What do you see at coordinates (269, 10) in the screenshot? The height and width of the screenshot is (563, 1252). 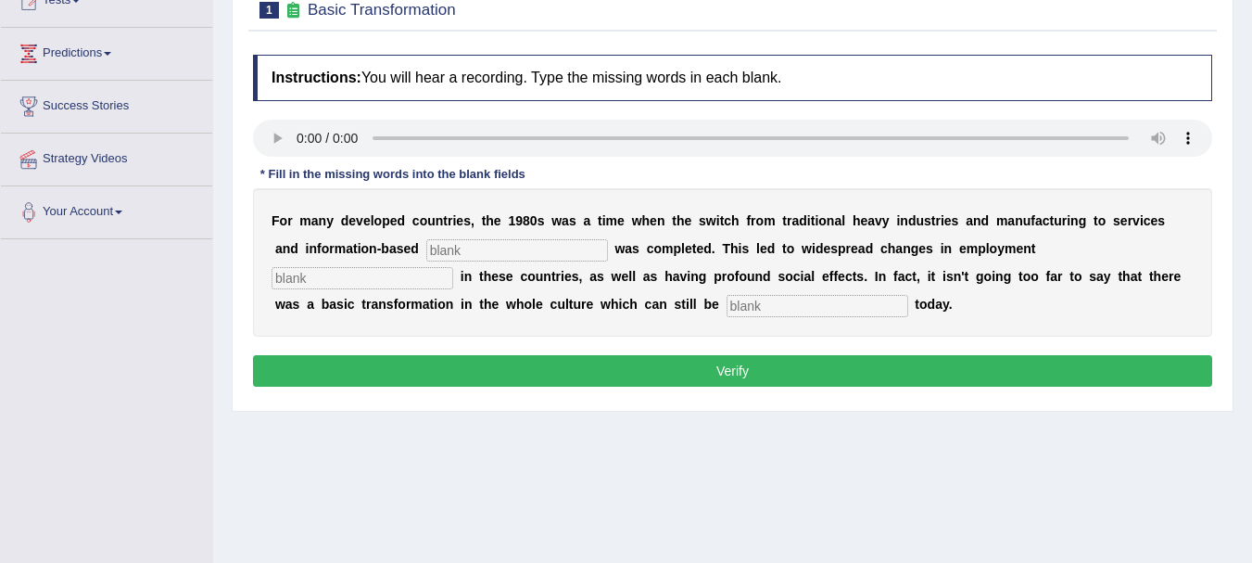 I see `span: 1` at bounding box center [269, 10].